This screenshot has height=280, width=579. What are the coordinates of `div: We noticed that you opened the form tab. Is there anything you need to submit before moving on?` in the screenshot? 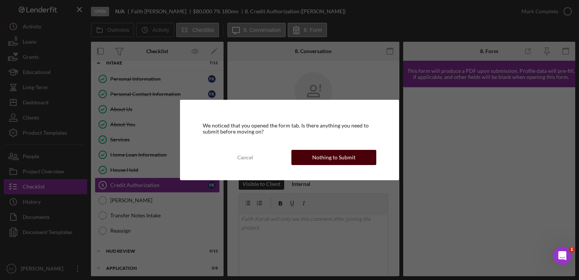 It's located at (290, 129).